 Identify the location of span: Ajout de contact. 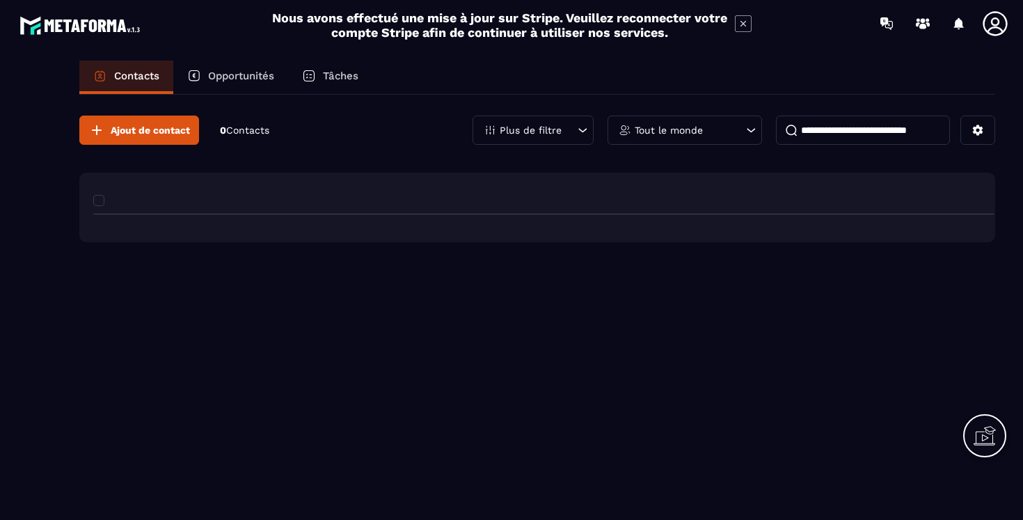
(150, 130).